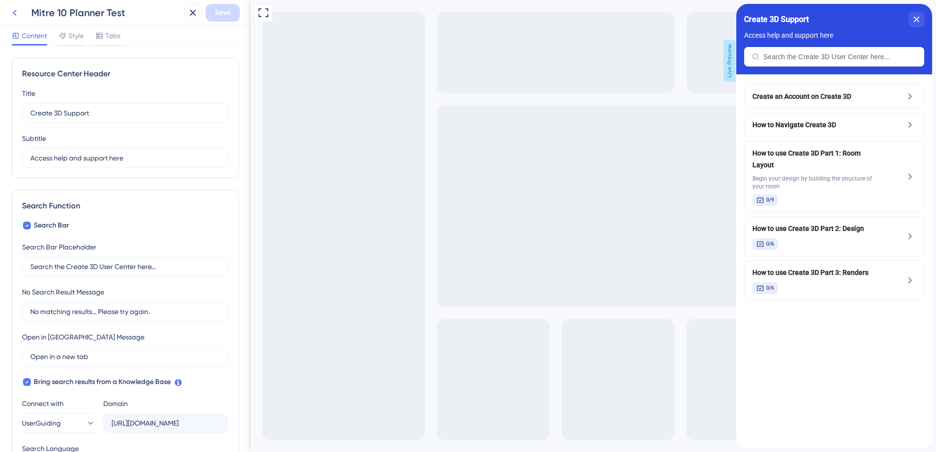 The height and width of the screenshot is (452, 936). Describe the element at coordinates (106, 13) in the screenshot. I see `div: Mitre 10 Planner Test` at that location.